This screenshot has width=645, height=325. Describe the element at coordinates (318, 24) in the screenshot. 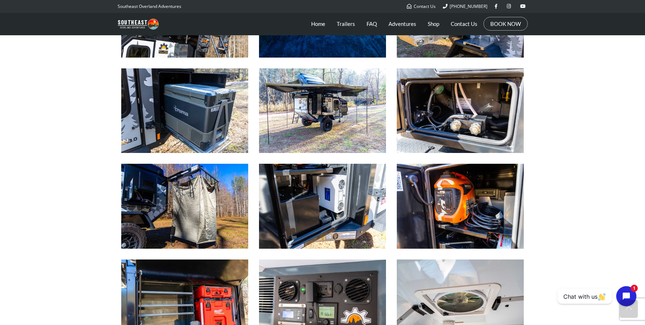

I see `a: Home` at that location.